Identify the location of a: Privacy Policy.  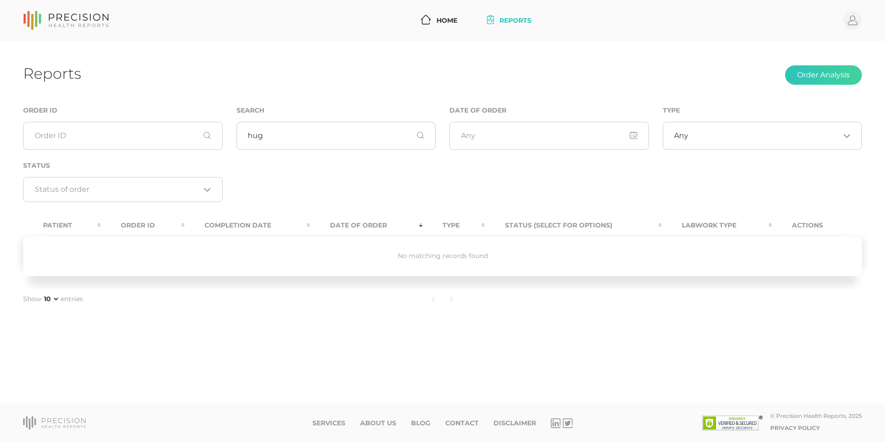
(795, 427).